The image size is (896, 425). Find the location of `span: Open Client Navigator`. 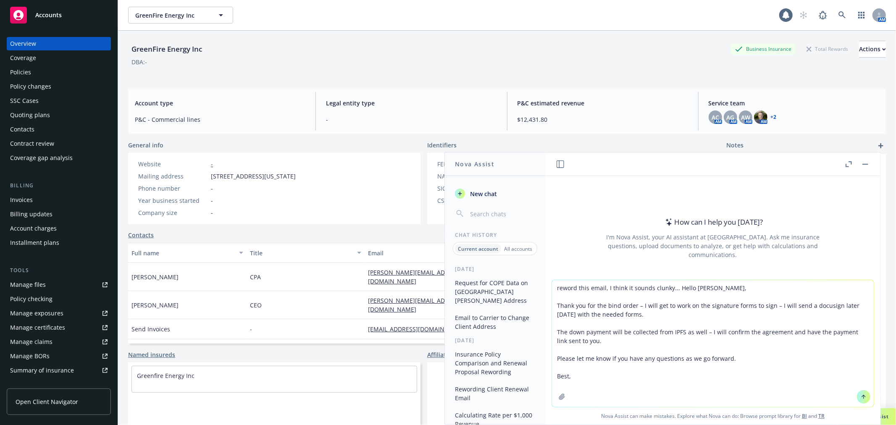

span: Open Client Navigator is located at coordinates (47, 402).